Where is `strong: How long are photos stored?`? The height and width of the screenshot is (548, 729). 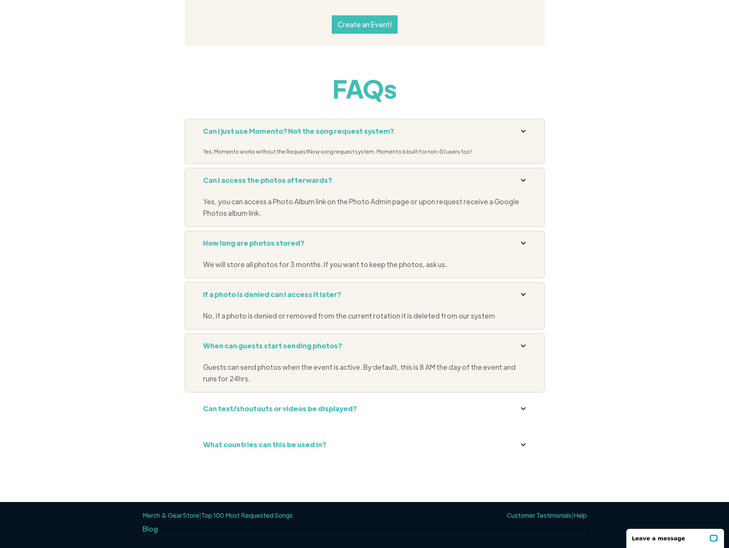 strong: How long are photos stored? is located at coordinates (254, 243).